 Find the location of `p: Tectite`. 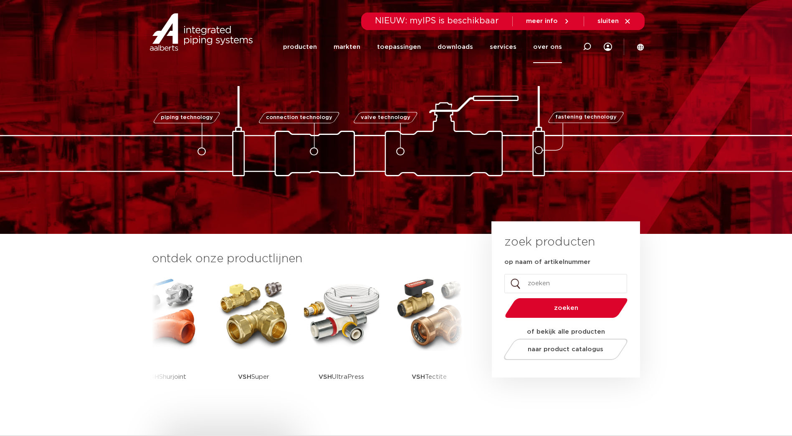

p: Tectite is located at coordinates (429, 376).